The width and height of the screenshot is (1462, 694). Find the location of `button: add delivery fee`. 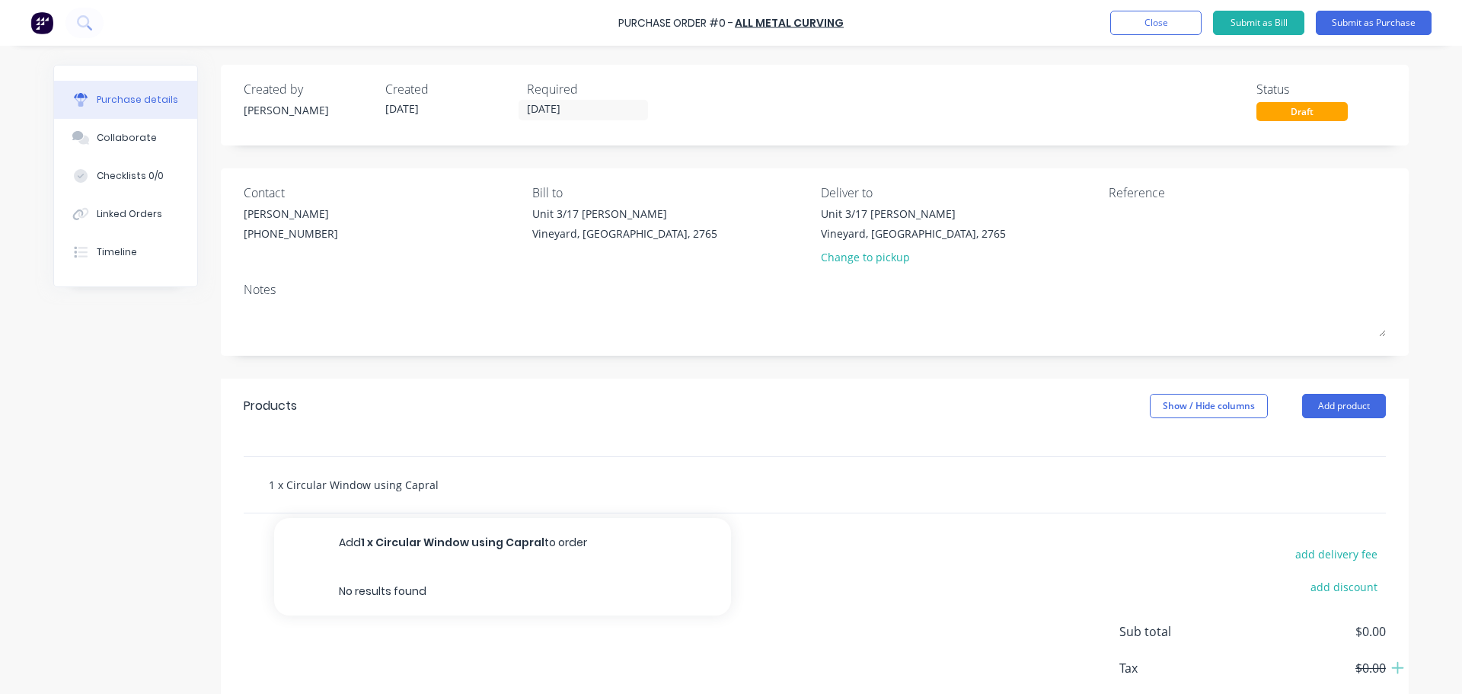

button: add delivery fee is located at coordinates (1336, 554).